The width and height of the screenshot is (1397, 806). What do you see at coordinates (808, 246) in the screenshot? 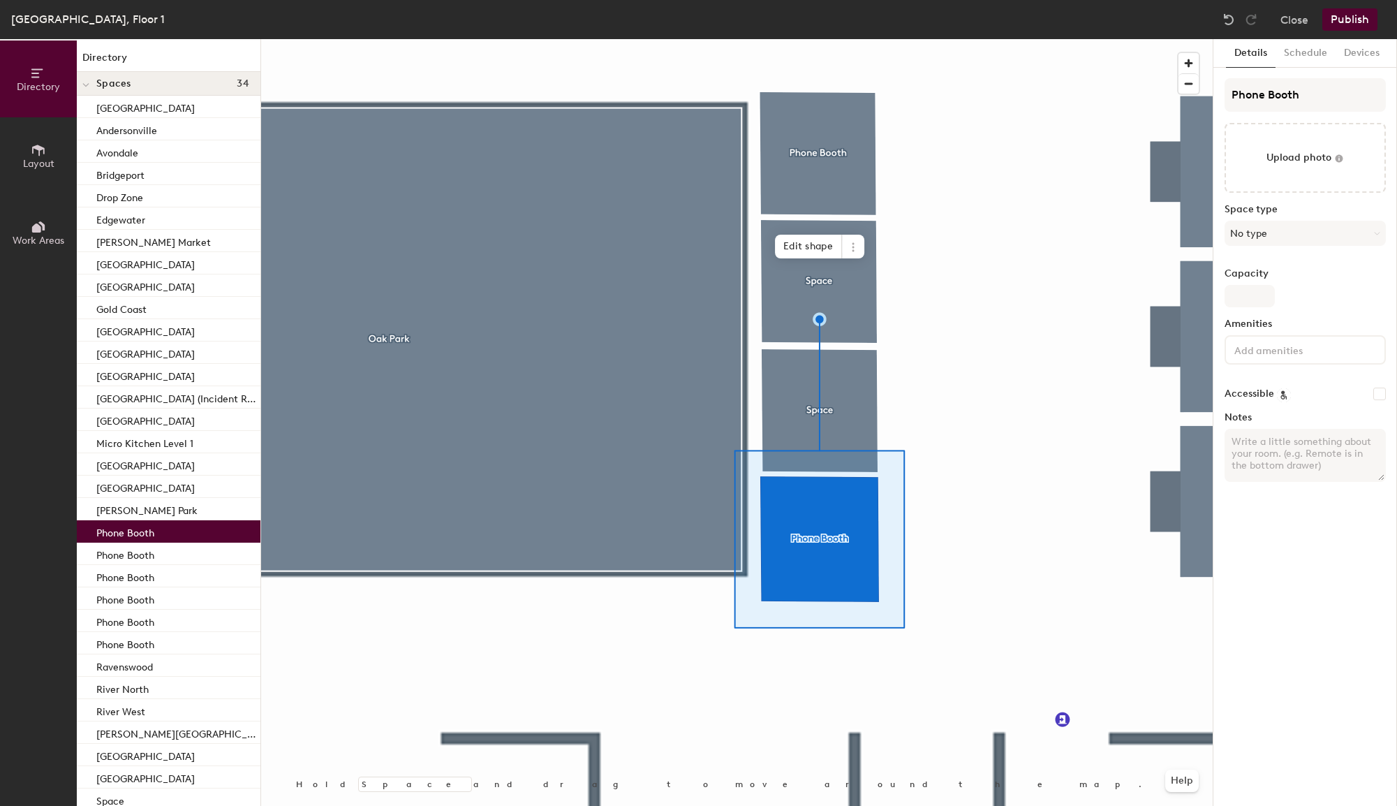
I see `span: Edit shape` at bounding box center [808, 246].